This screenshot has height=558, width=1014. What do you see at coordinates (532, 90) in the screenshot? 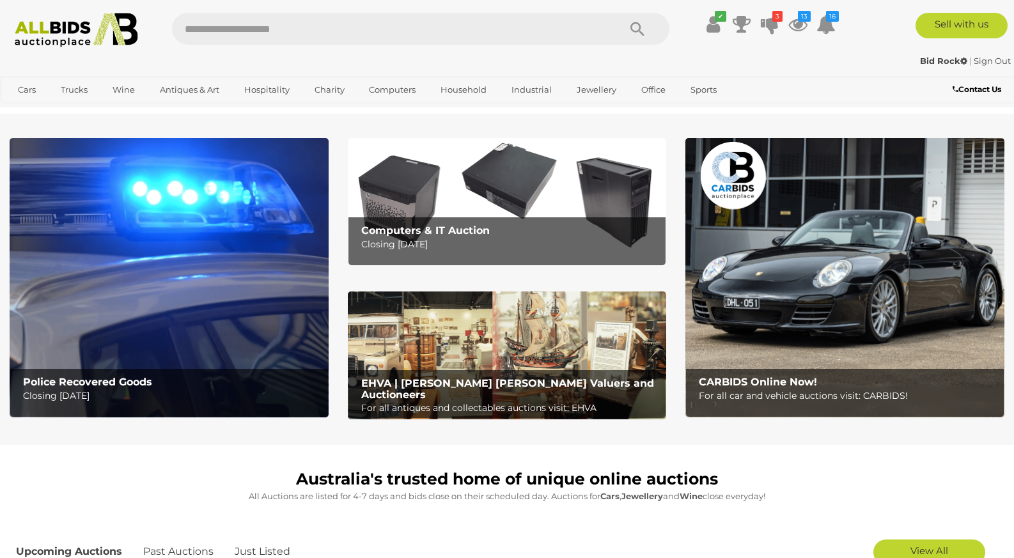
I see `a: Industrial` at bounding box center [532, 90].